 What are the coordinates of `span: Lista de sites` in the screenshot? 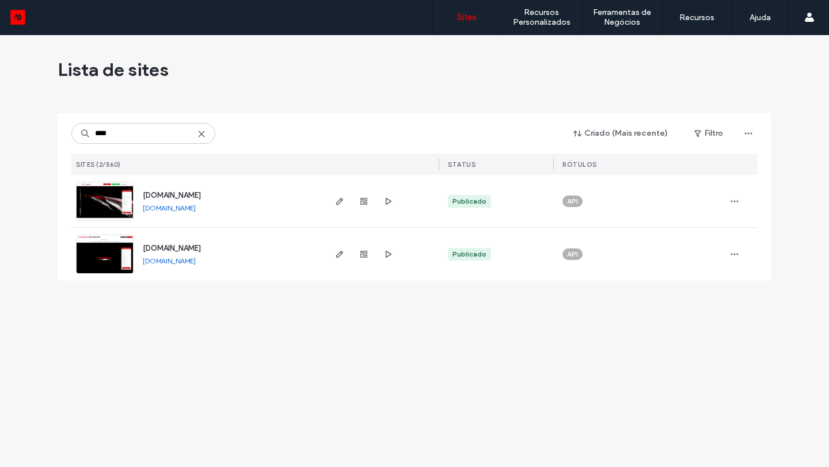 It's located at (113, 70).